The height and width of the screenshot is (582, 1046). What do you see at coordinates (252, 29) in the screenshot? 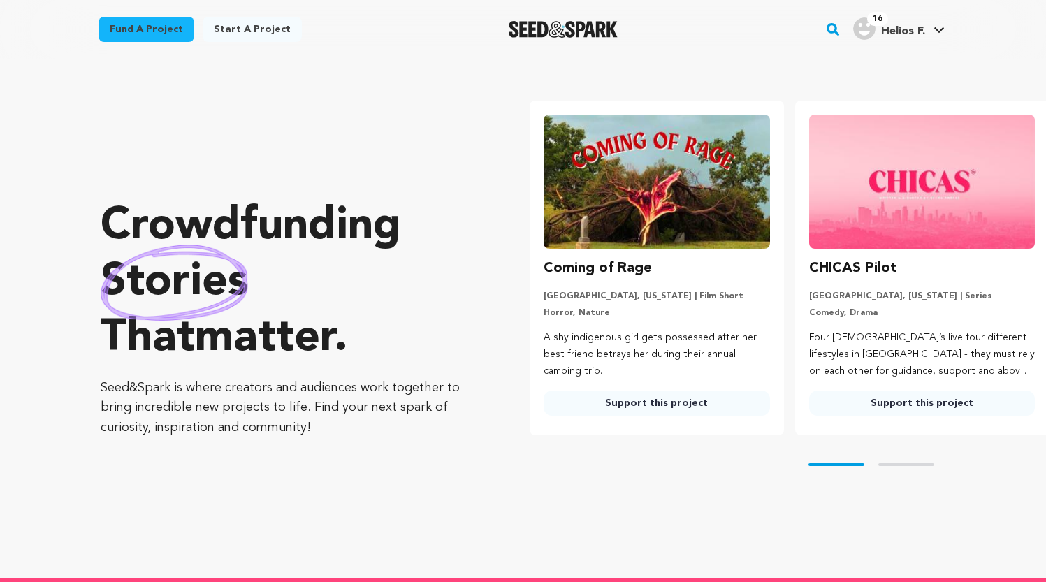
I see `a: Start a project` at bounding box center [252, 29].